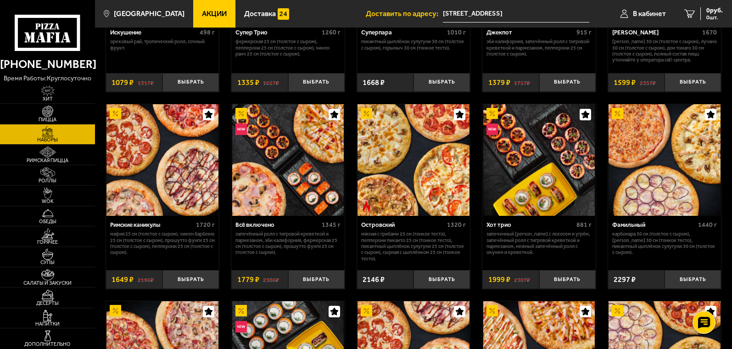  I want to click on p: Ореховый рай, Тропический ролл, Сочный фрукт., so click(163, 45).